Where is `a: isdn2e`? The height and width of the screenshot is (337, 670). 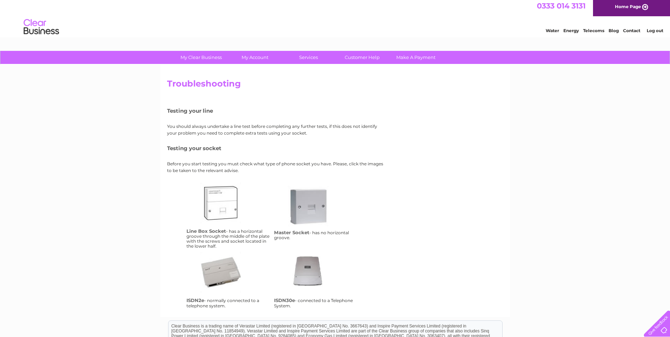 a: isdn2e is located at coordinates (229, 280).